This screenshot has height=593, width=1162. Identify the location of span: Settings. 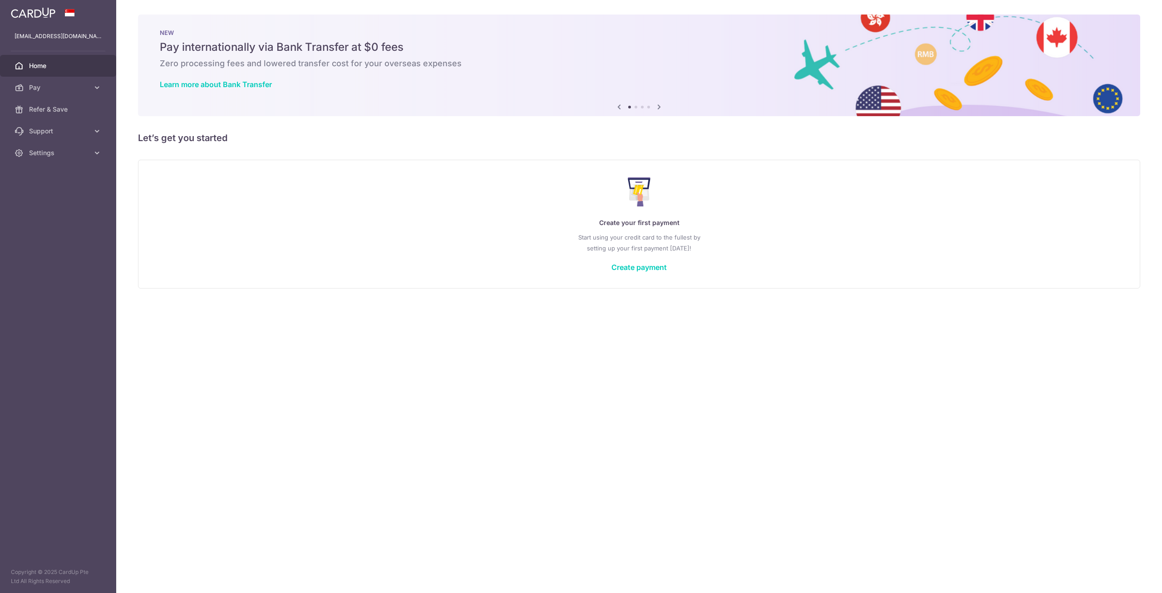
(59, 153).